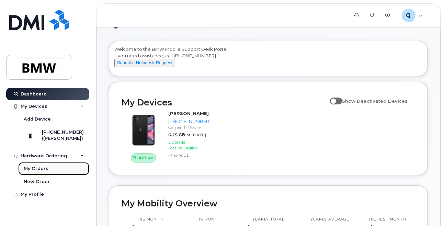 The image size is (444, 226). What do you see at coordinates (268, 203) in the screenshot?
I see `h2: My Mobility Overview` at bounding box center [268, 203].